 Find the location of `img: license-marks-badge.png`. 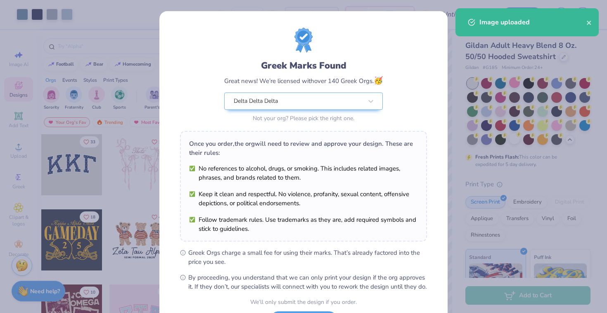

img: license-marks-badge.png is located at coordinates (304, 40).